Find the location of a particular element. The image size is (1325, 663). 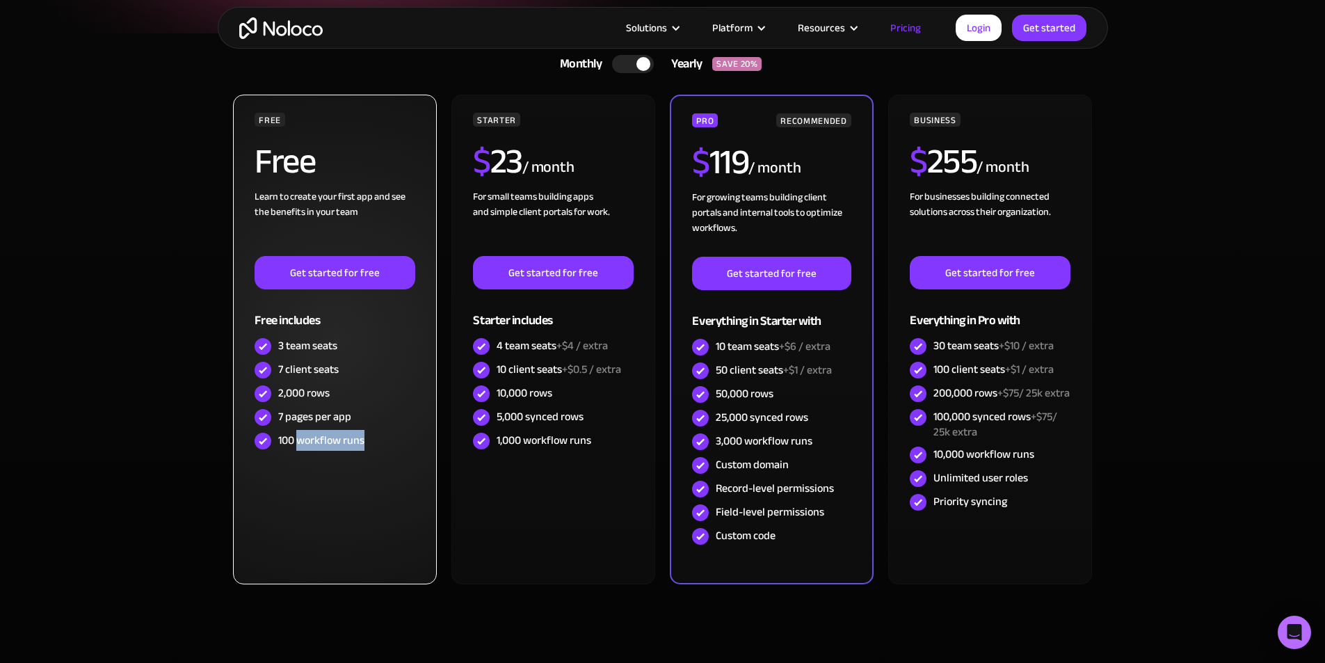

h2: Free is located at coordinates (285, 161).